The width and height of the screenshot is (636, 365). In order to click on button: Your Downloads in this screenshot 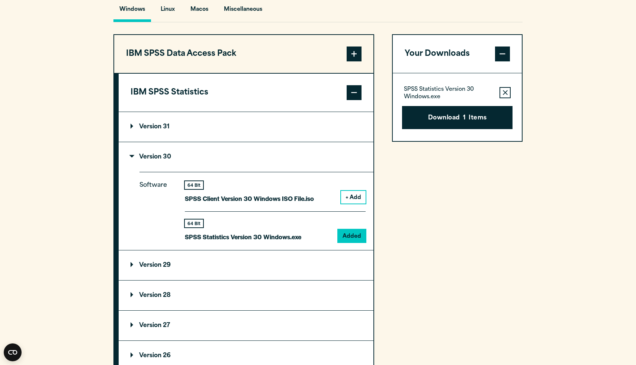, I will do `click(457, 54)`.